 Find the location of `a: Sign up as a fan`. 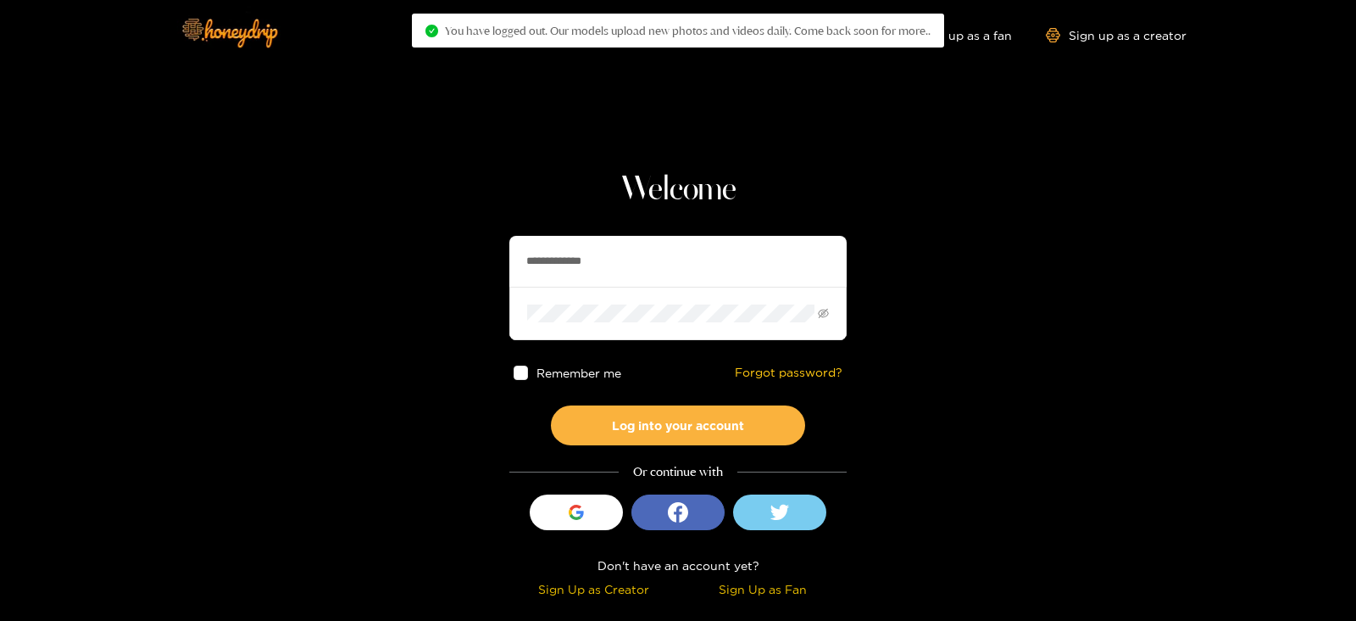

a: Sign up as a fan is located at coordinates (954, 35).